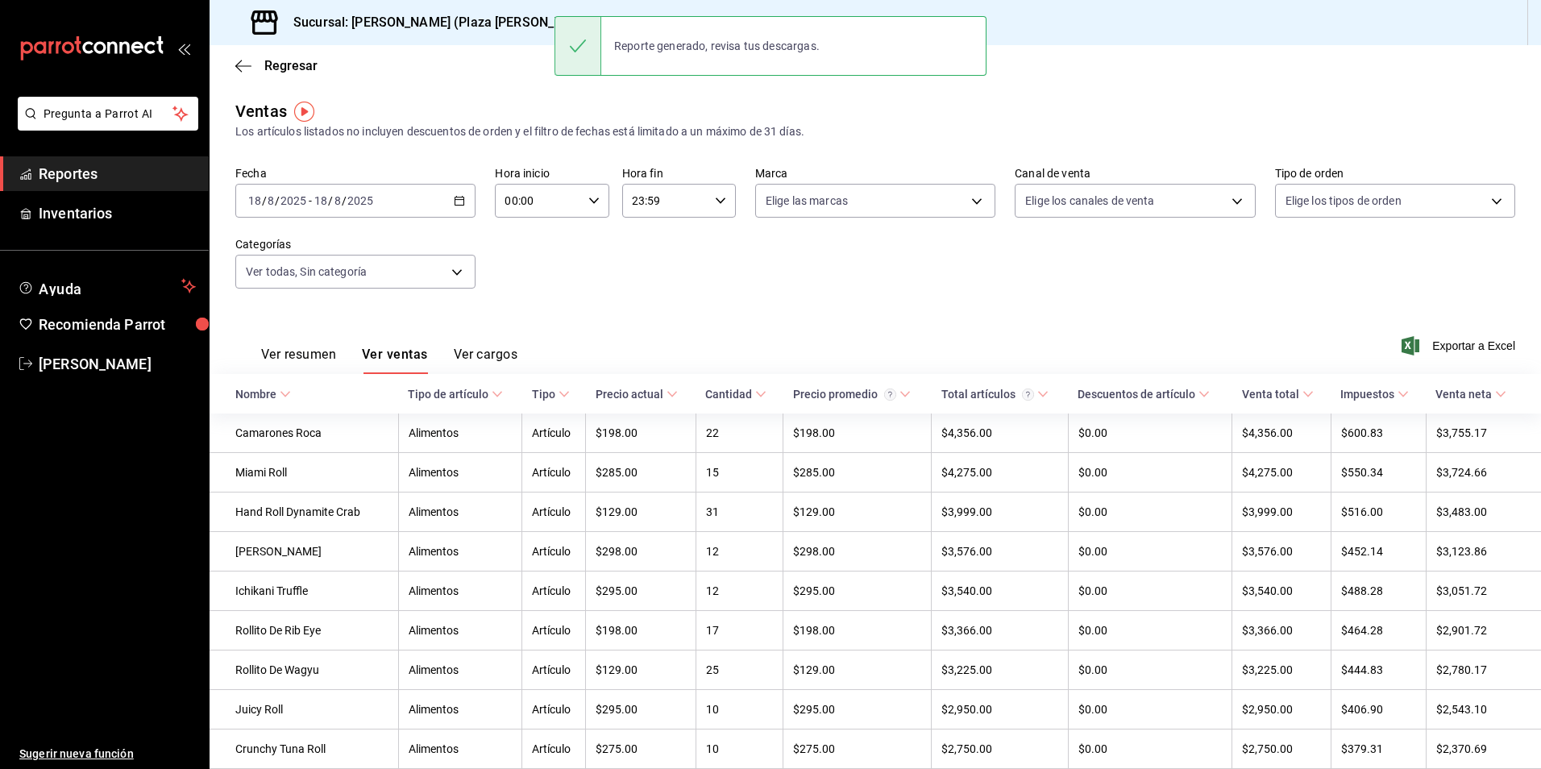  What do you see at coordinates (448, 394) in the screenshot?
I see `div: Tipo de artículo` at bounding box center [448, 394].